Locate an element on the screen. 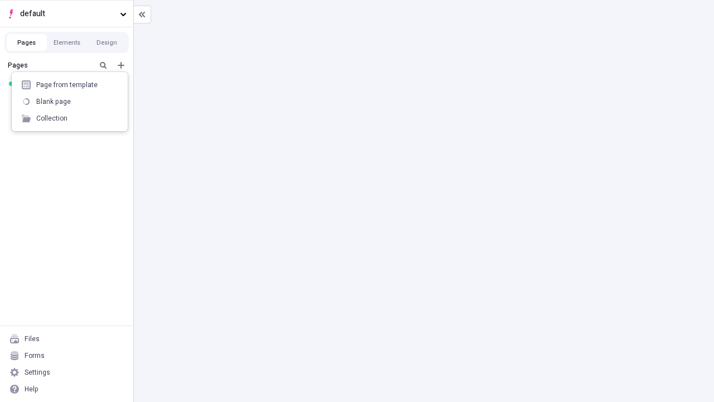 This screenshot has height=402, width=714. div: Blank page is located at coordinates (54, 102).